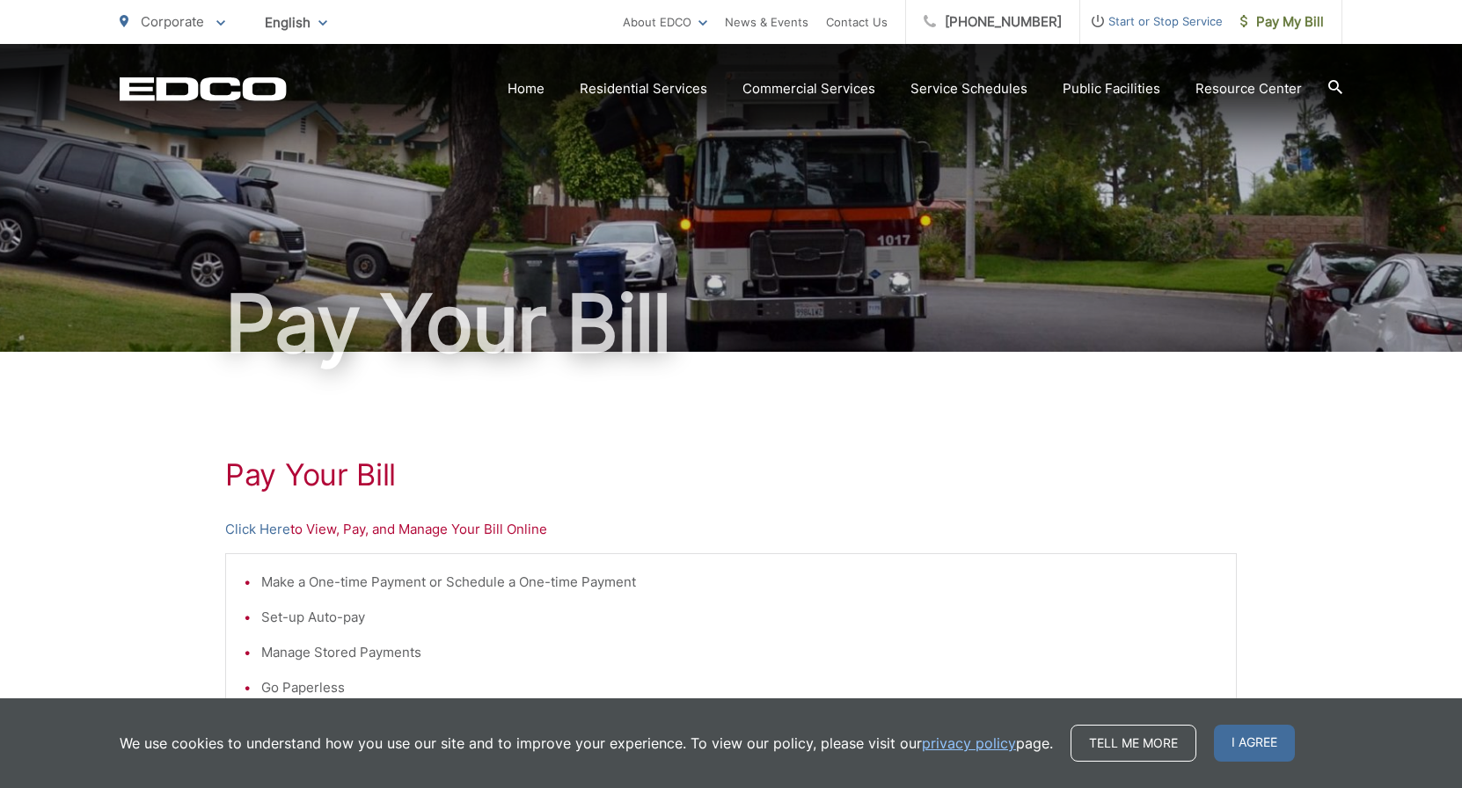 The width and height of the screenshot is (1462, 788). Describe the element at coordinates (857, 22) in the screenshot. I see `a: Contact Us` at that location.